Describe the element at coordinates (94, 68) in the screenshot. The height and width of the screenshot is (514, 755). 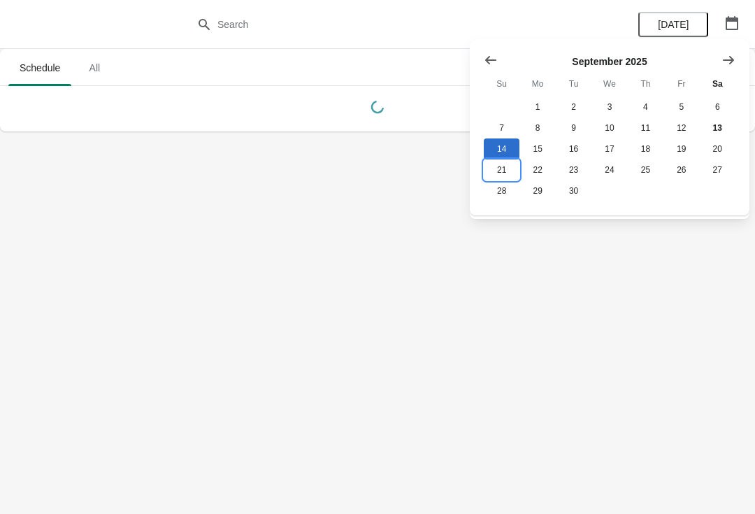
I see `span: All` at that location.